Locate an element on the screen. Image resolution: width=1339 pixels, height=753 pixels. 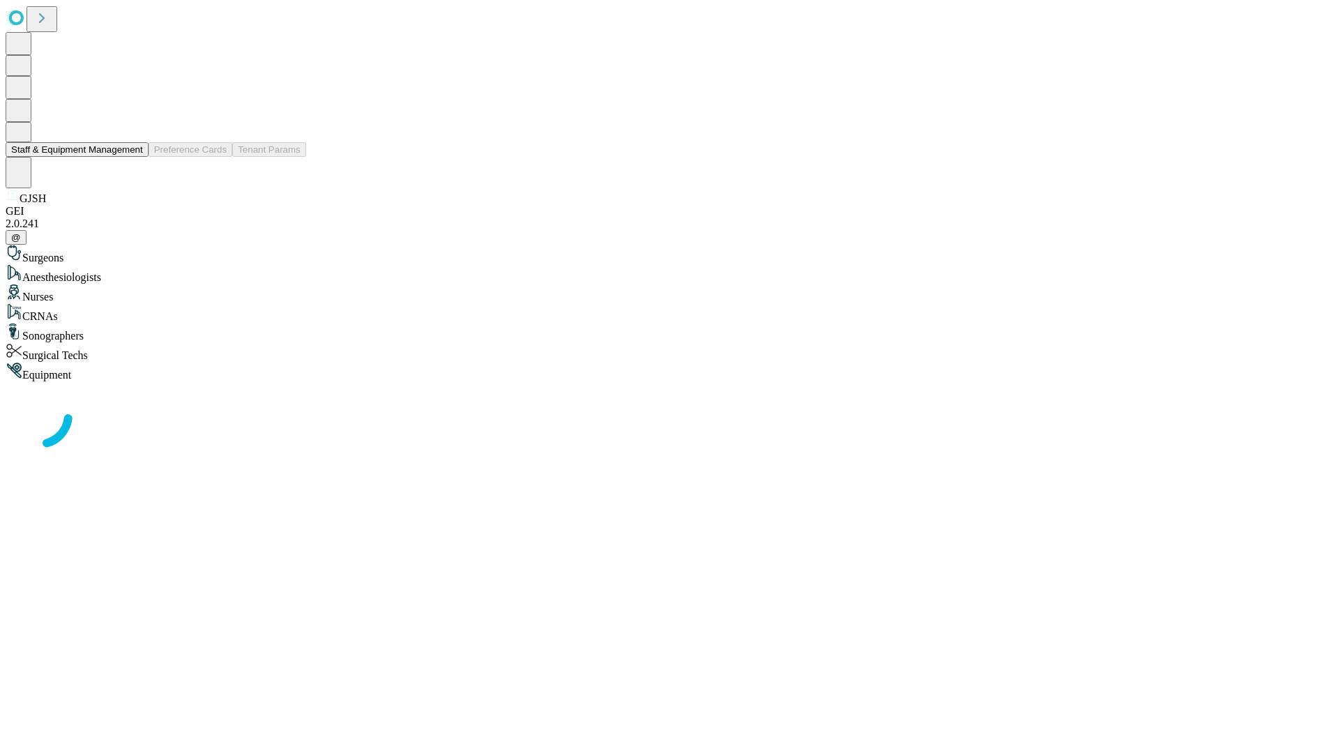
div: Nurses is located at coordinates (670, 294).